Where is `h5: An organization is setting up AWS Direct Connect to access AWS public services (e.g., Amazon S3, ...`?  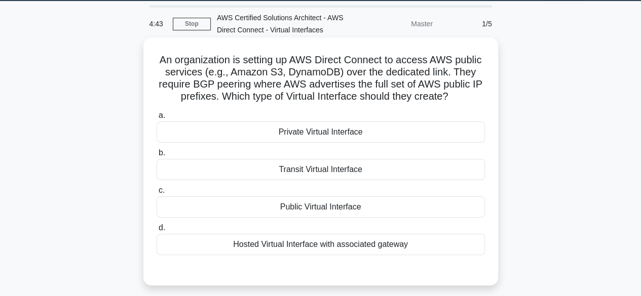
h5: An organization is setting up AWS Direct Connect to access AWS public services (e.g., Amazon S3, ... is located at coordinates (321, 79).